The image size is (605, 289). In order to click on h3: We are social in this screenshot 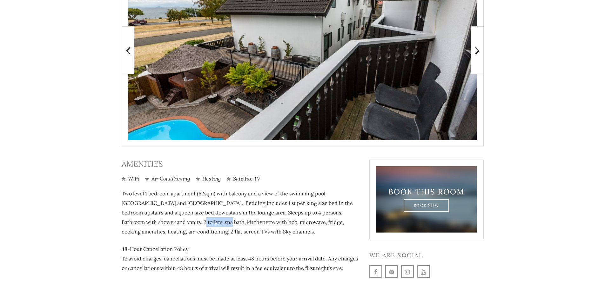, I will do `click(427, 256)`.